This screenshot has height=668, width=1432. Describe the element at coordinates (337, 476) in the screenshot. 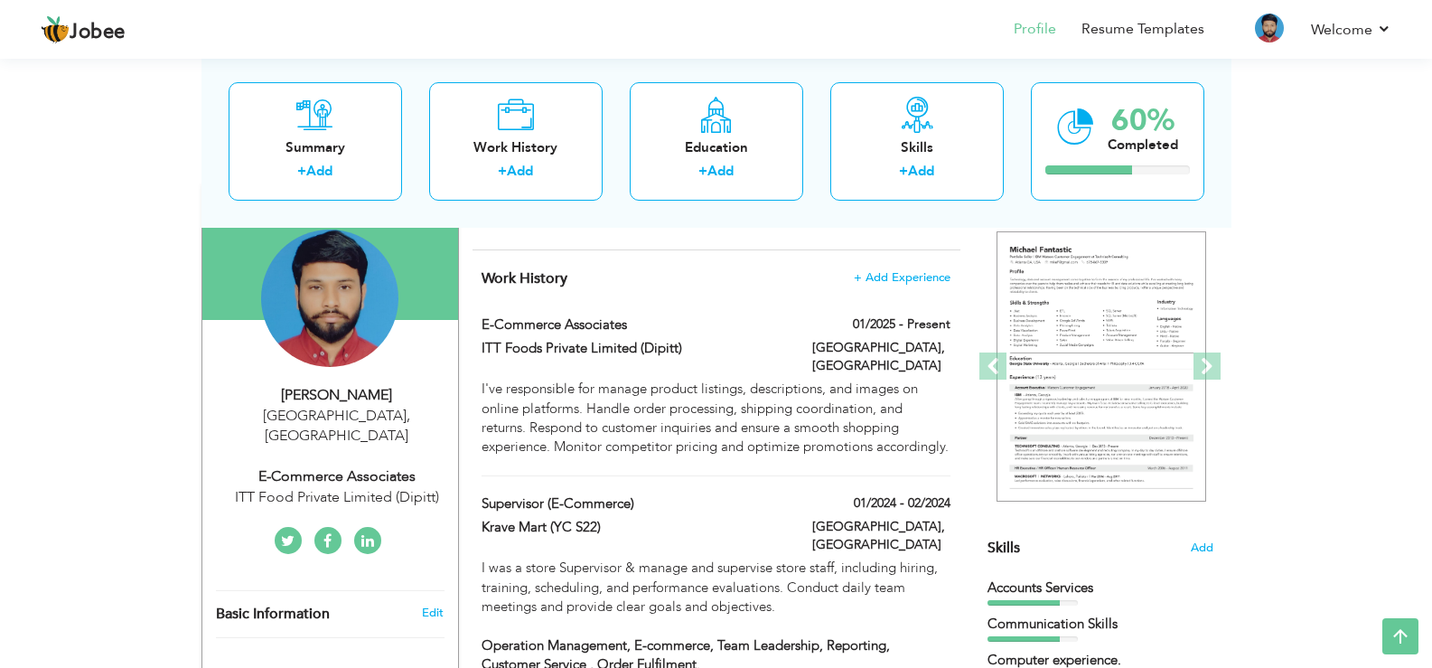

I see `div: E-commerce Associates` at that location.